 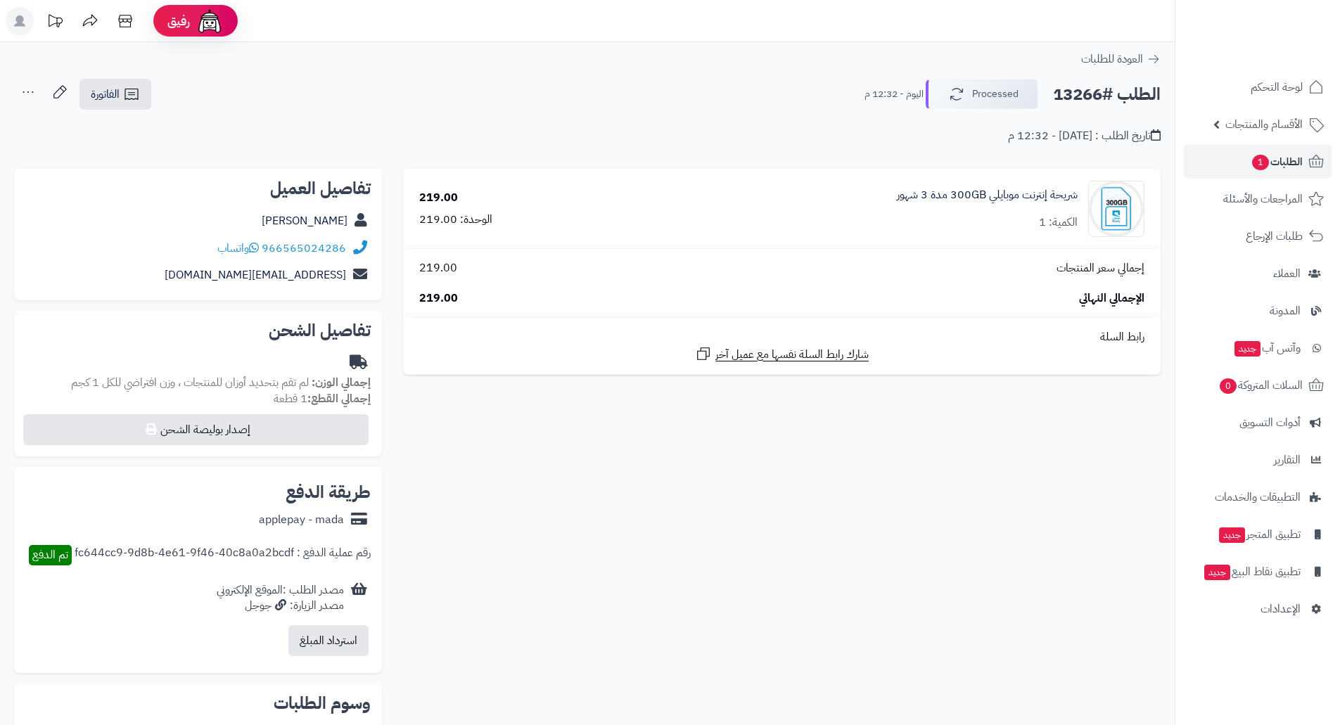 What do you see at coordinates (198, 331) in the screenshot?
I see `h2: تفاصيل الشحن` at bounding box center [198, 331].